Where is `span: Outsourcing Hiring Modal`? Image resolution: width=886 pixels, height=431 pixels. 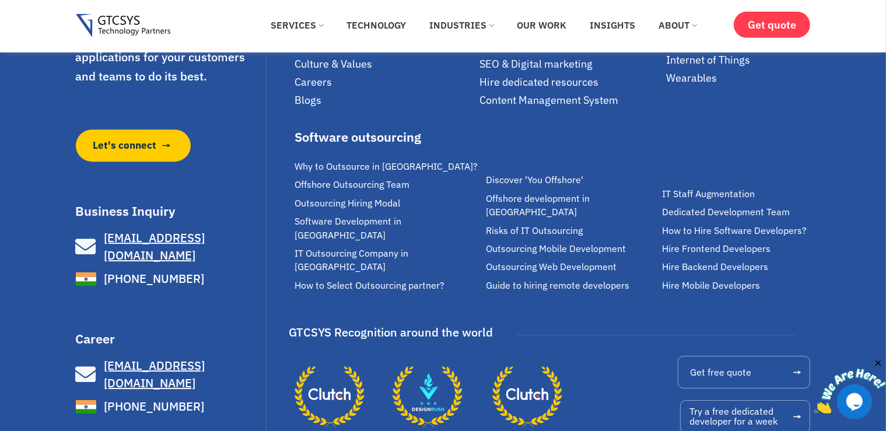
span: Outsourcing Hiring Modal is located at coordinates (347, 203).